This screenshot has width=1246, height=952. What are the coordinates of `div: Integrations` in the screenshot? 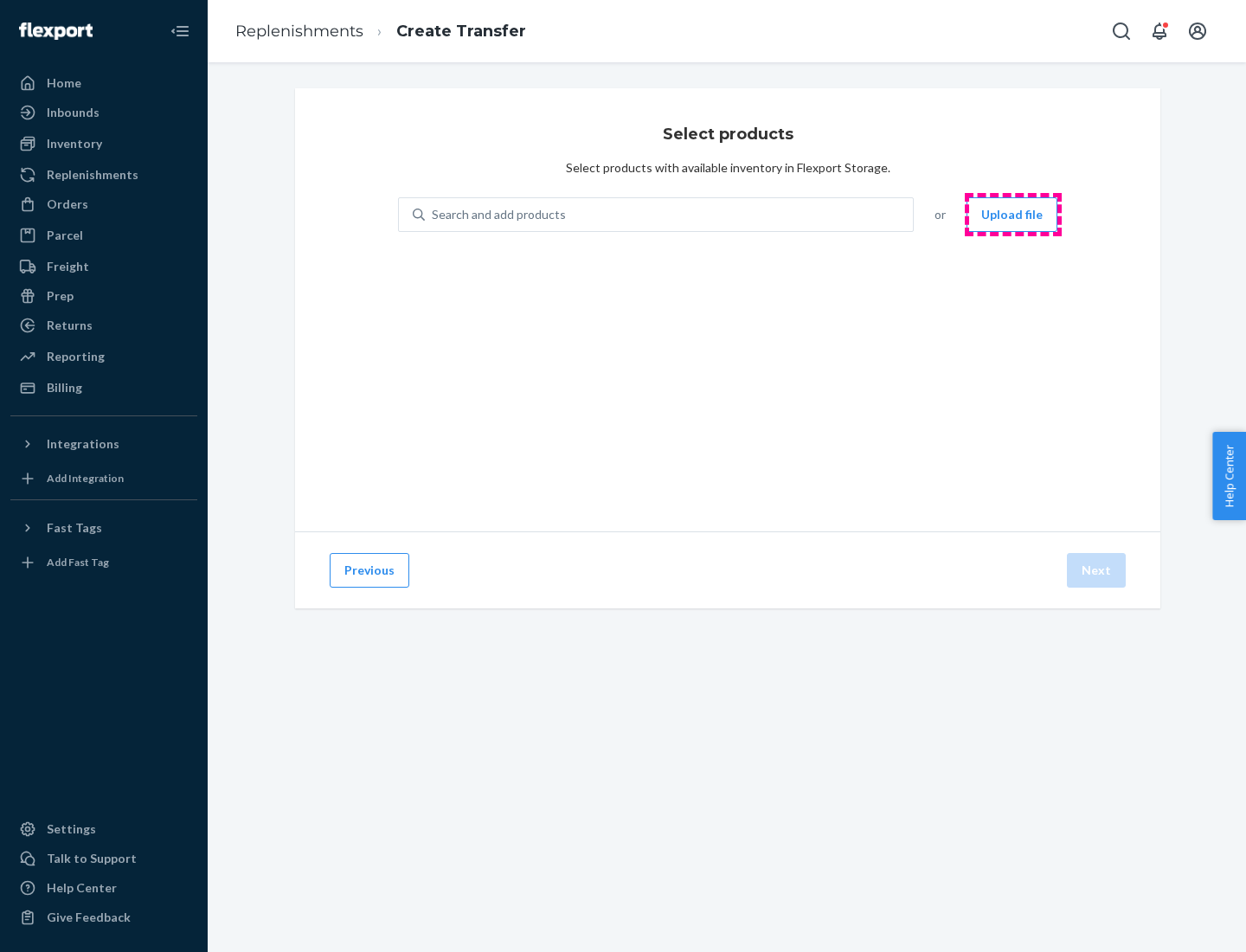 It's located at (83, 444).